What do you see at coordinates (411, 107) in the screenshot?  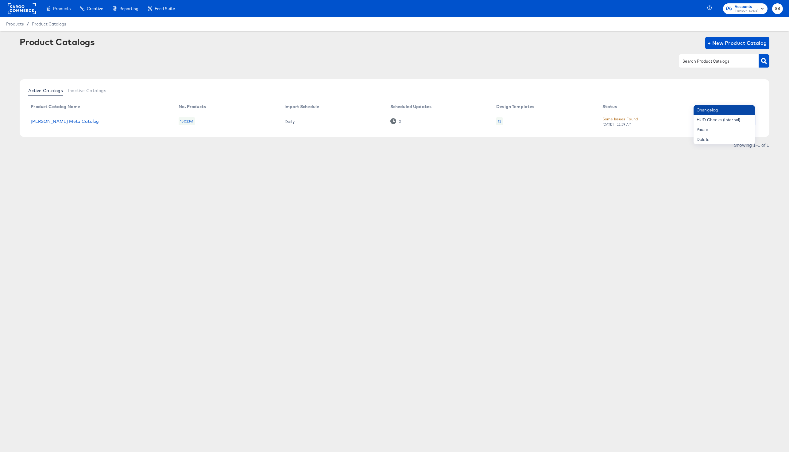 I see `div: Scheduled Updates` at bounding box center [411, 107].